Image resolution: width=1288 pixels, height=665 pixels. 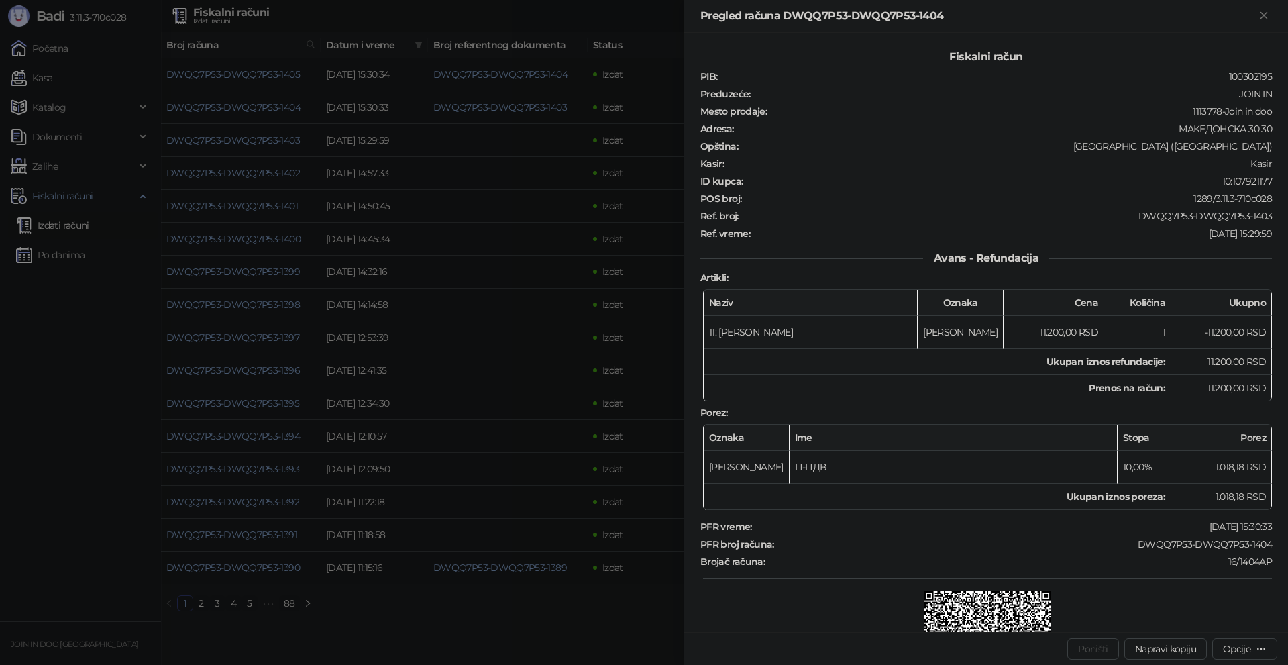 I want to click on strong: Preduzeće :, so click(x=725, y=94).